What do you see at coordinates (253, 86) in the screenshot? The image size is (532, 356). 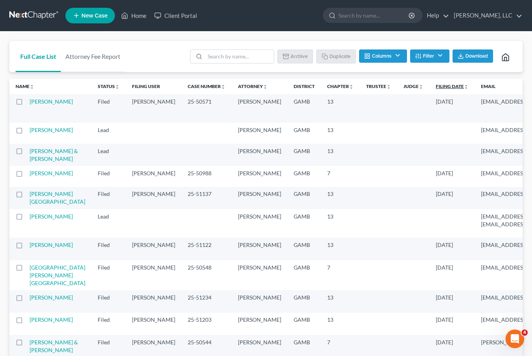 I see `a: Attorneyunfold_more` at bounding box center [253, 86].